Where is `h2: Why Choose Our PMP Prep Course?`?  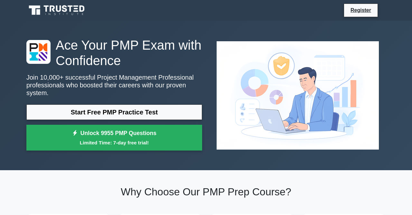 h2: Why Choose Our PMP Prep Course? is located at coordinates (206, 192).